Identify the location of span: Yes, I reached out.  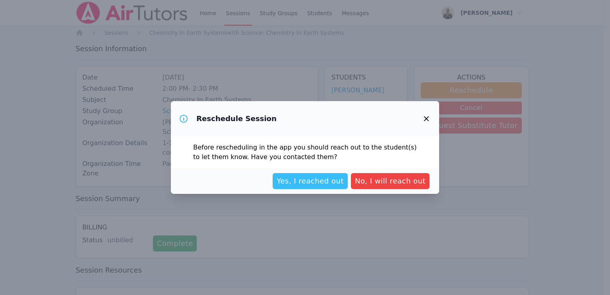
(310, 181).